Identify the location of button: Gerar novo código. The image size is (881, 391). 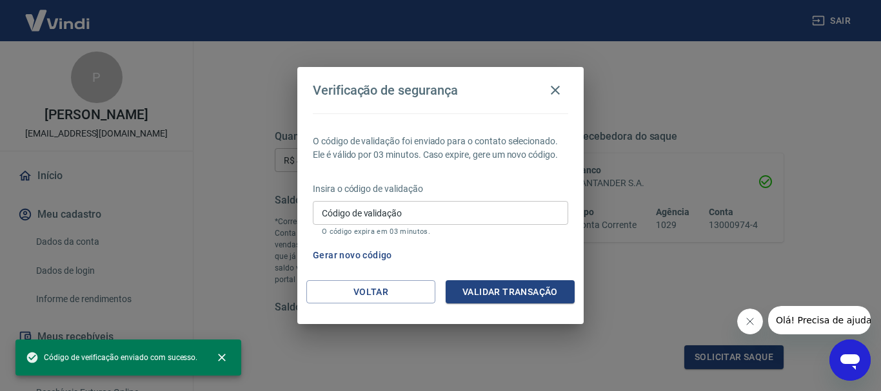
(352, 255).